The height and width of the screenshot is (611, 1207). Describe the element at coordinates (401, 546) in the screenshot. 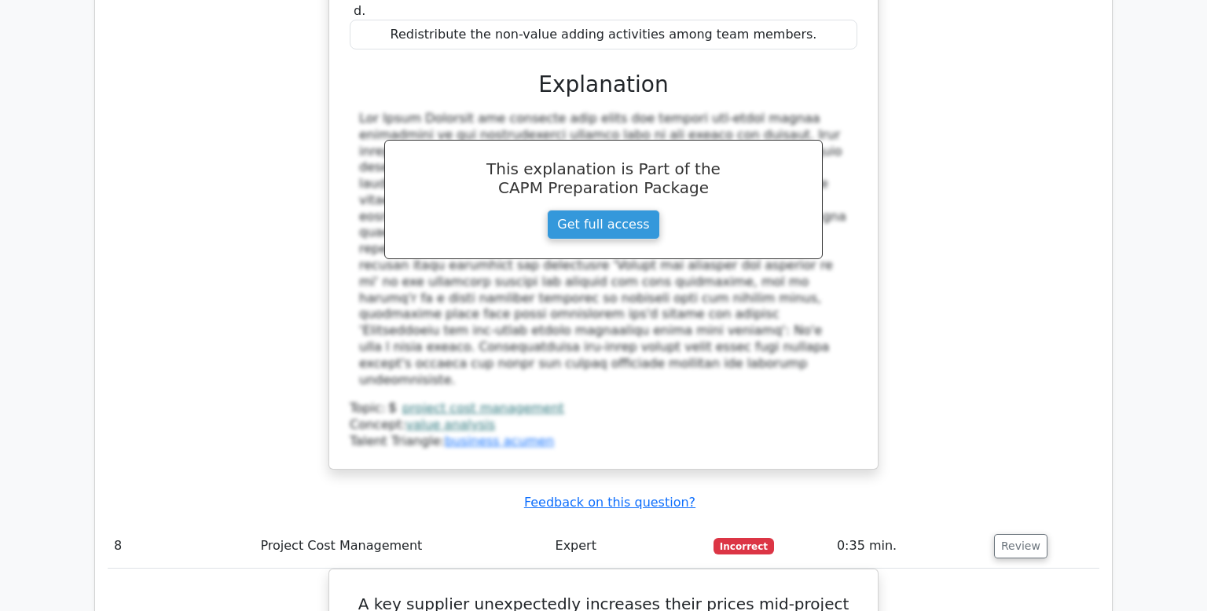

I see `td: Project Cost Management` at that location.